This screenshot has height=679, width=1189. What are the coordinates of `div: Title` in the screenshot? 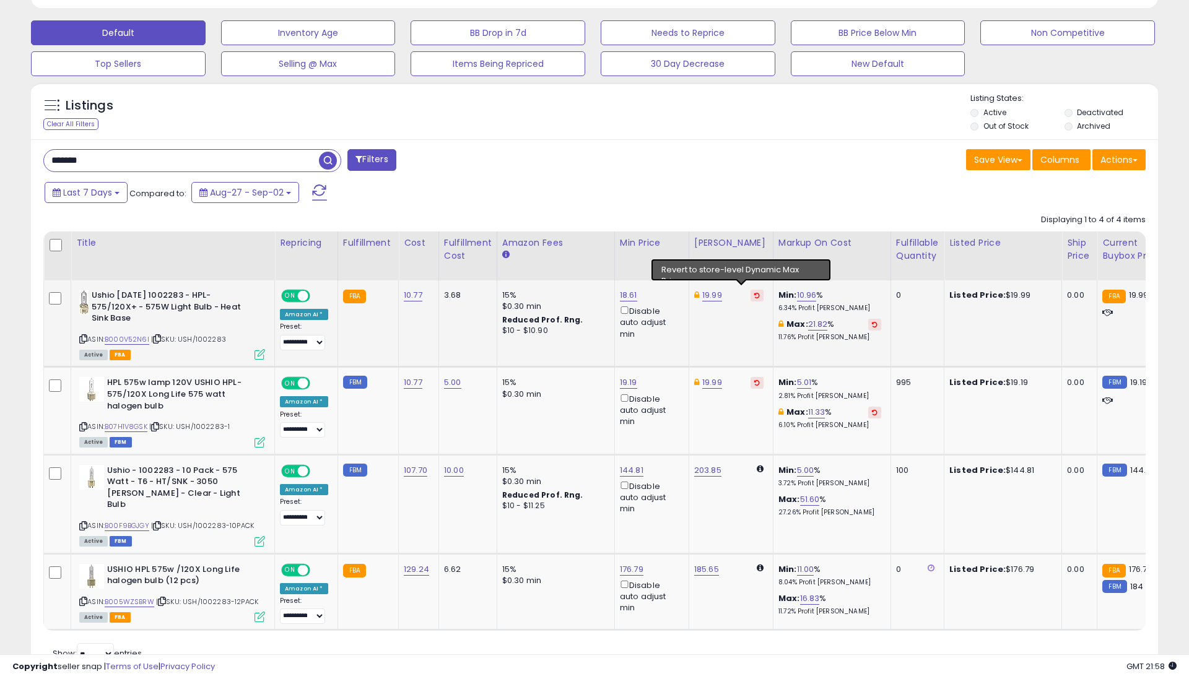 It's located at (173, 243).